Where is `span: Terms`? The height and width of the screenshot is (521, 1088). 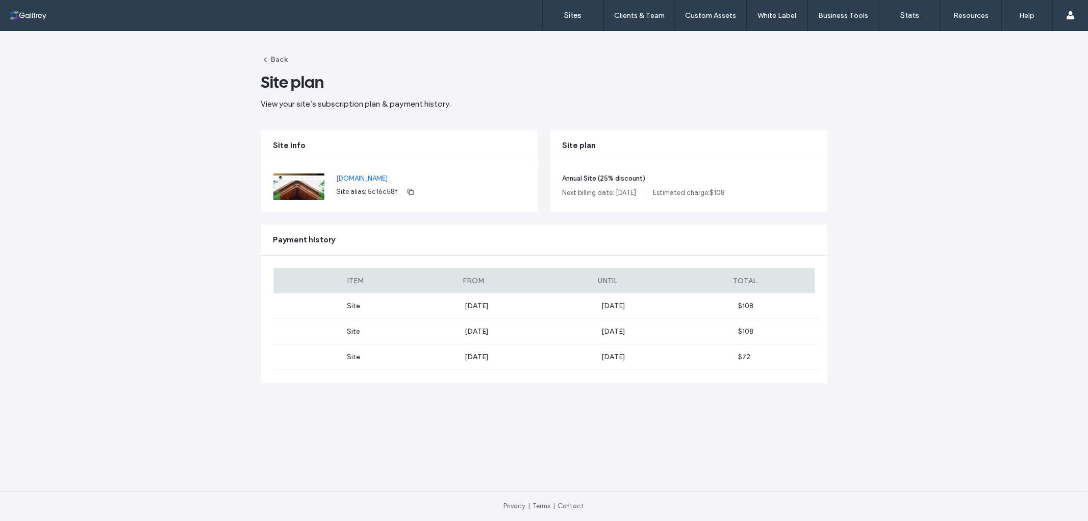 span: Terms is located at coordinates (541, 505).